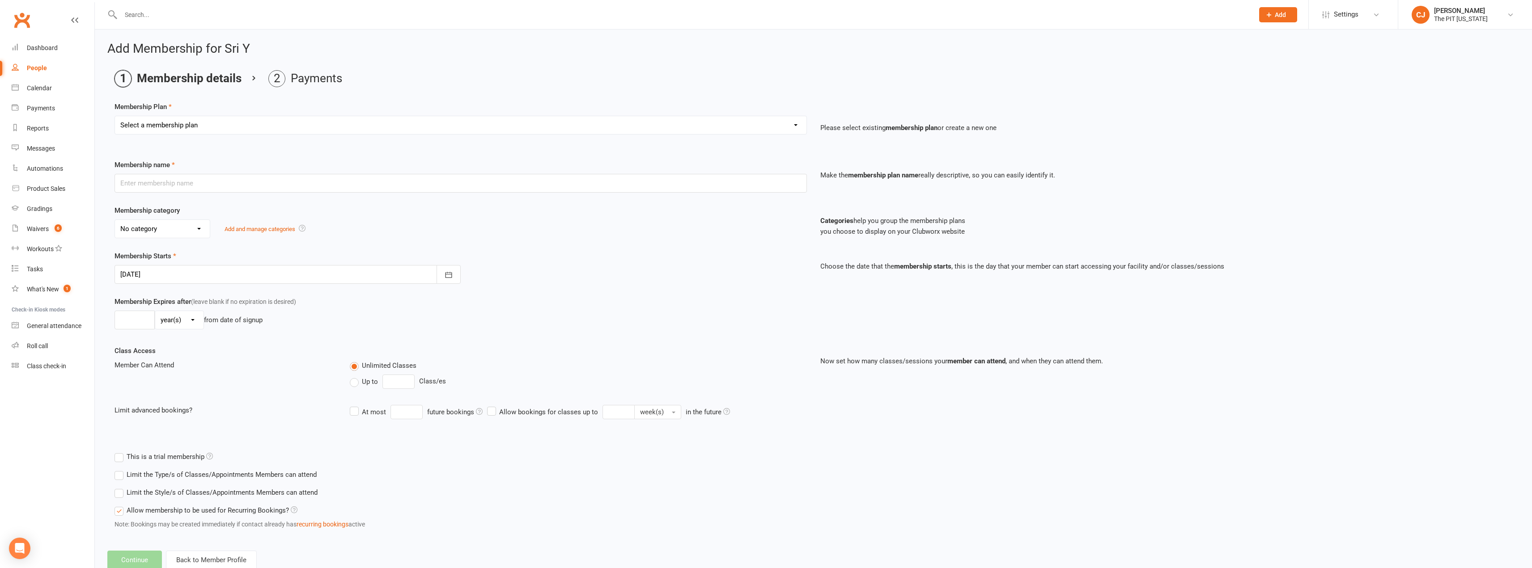  Describe the element at coordinates (225, 410) in the screenshot. I see `div: Limit advanced bookings?` at that location.